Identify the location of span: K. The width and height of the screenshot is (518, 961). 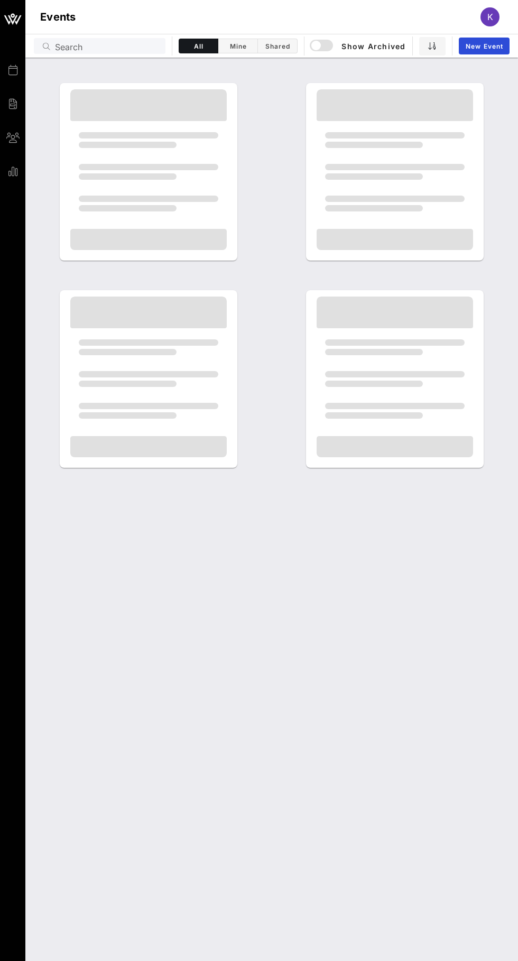
(490, 17).